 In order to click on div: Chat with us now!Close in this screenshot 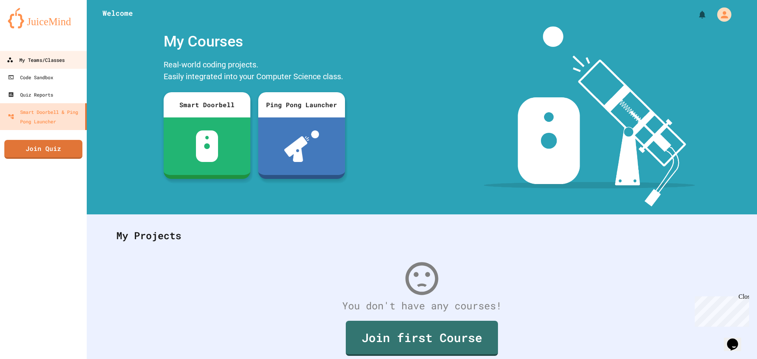, I will do `click(29, 26)`.